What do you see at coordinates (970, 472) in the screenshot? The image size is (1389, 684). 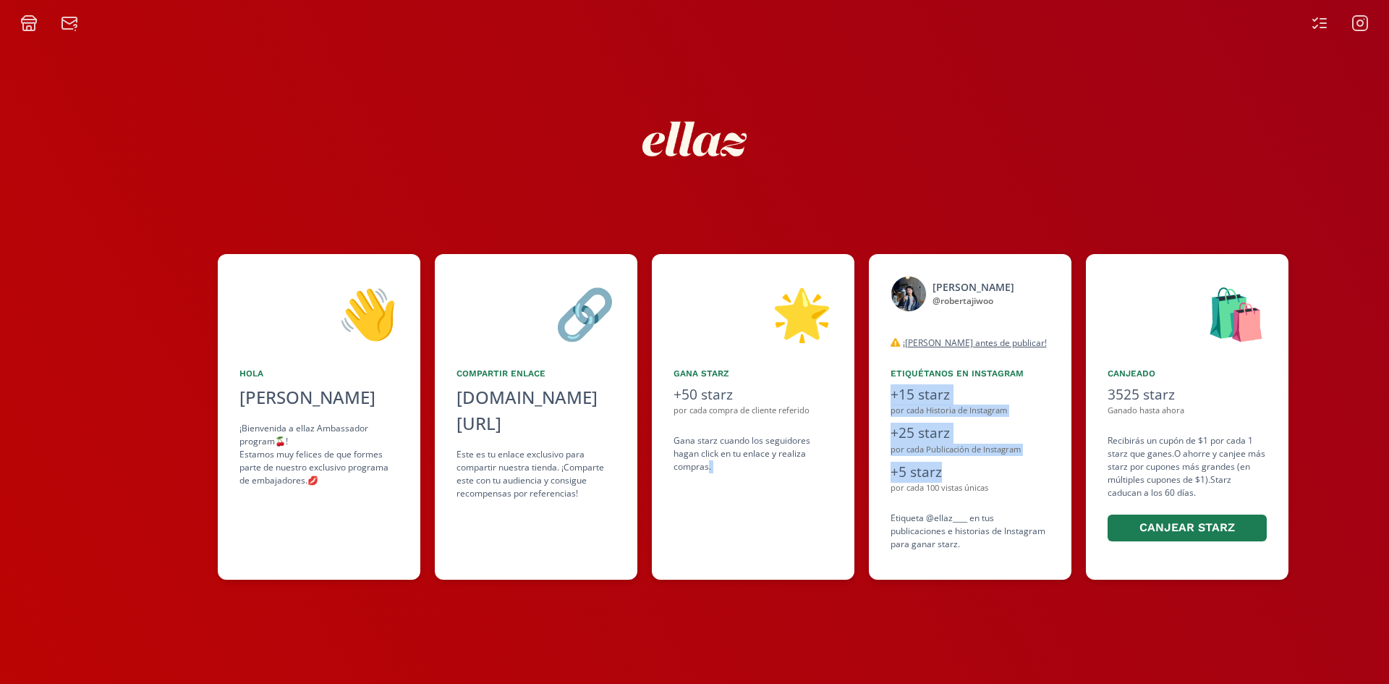 I see `div: +5 starz` at bounding box center [970, 472].